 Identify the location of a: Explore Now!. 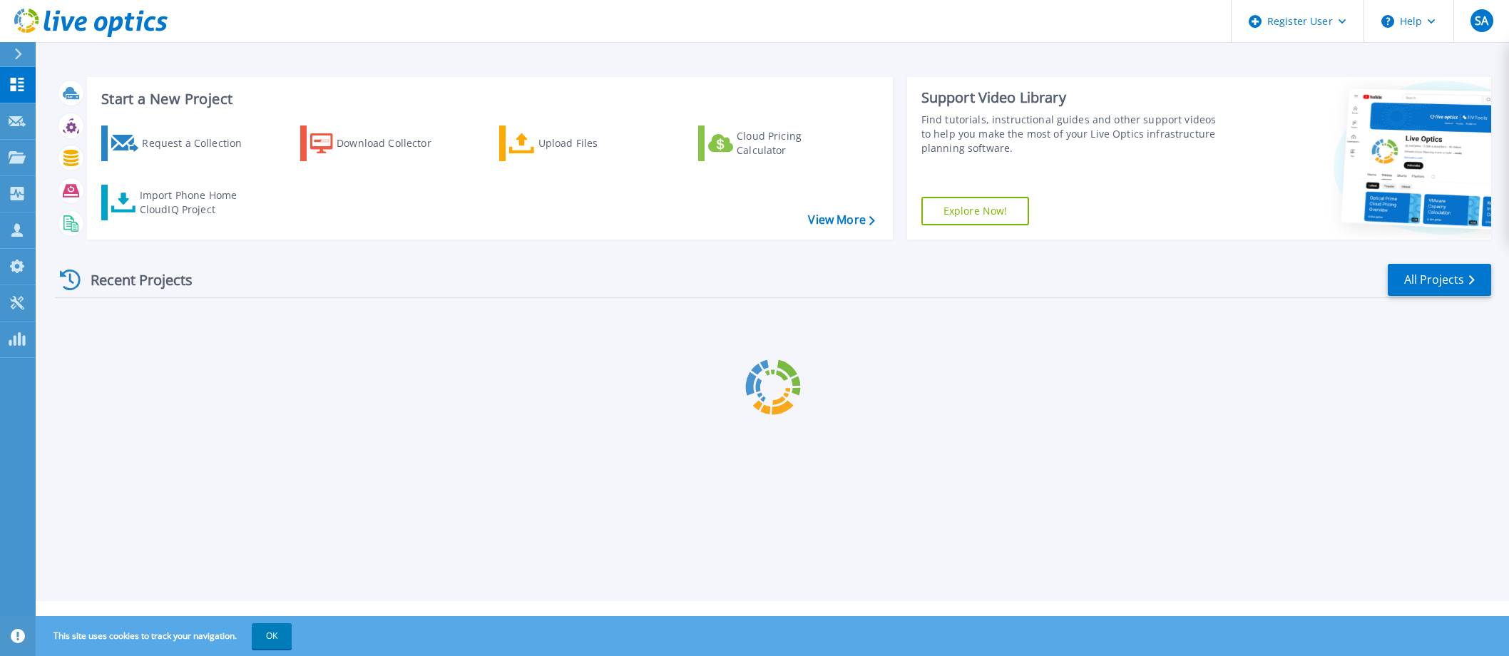
(976, 211).